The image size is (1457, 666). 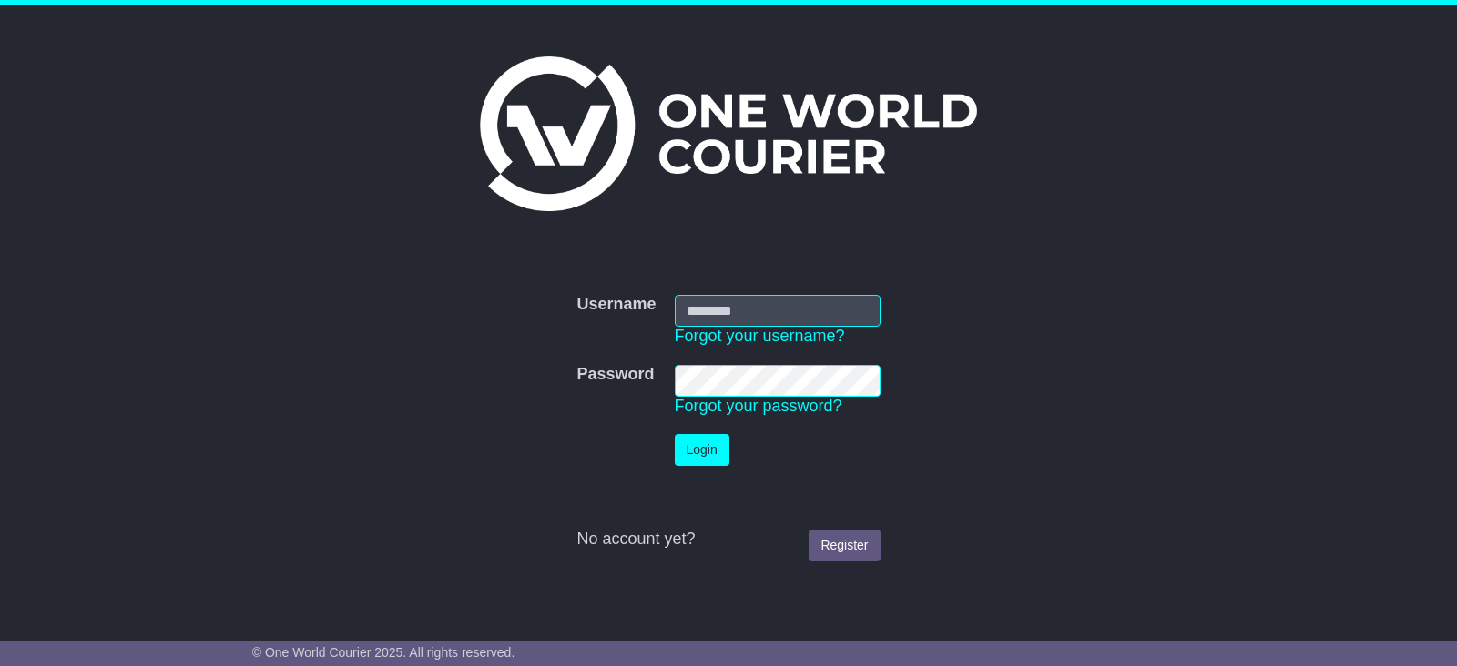 What do you see at coordinates (702, 450) in the screenshot?
I see `button: Login` at bounding box center [702, 450].